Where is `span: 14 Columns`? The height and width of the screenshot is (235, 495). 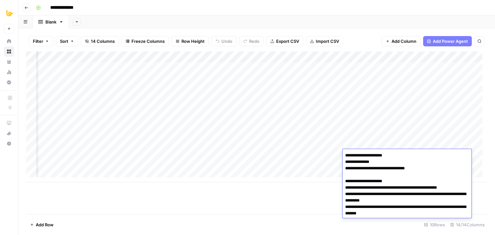 span: 14 Columns is located at coordinates (103, 41).